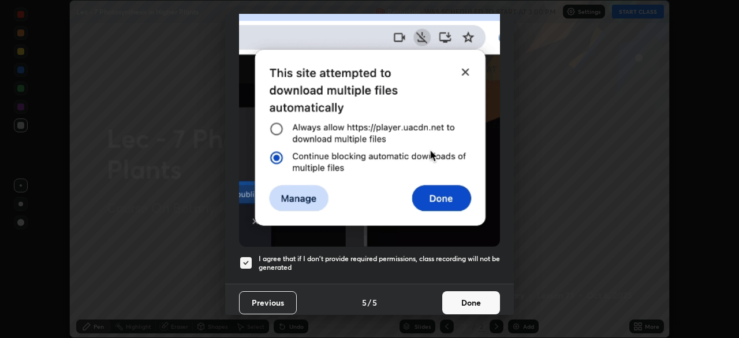 This screenshot has height=338, width=739. I want to click on h5: I agree that if I don't provide required permissions, class recording will not be generated, so click(379, 263).